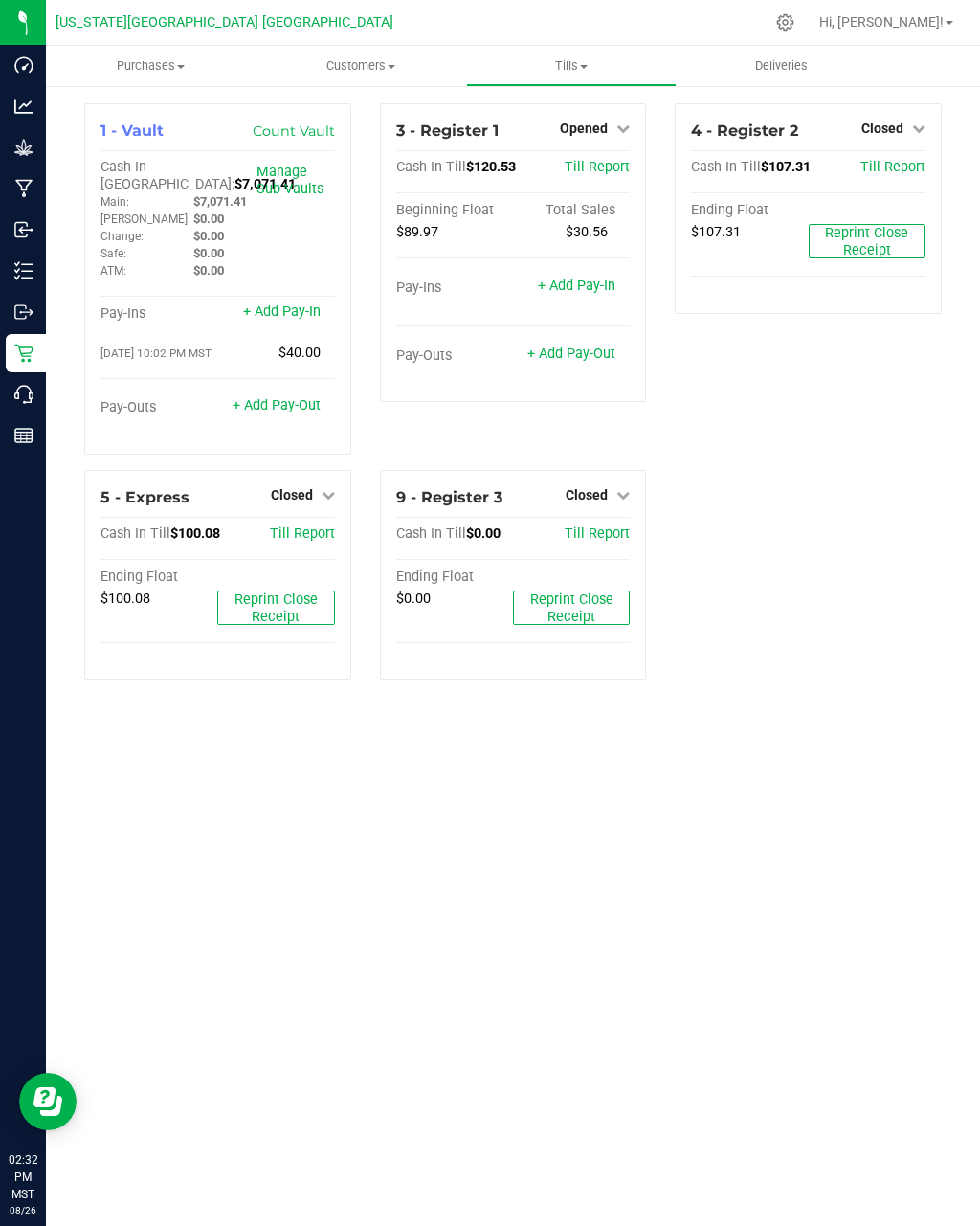 The height and width of the screenshot is (1226, 980). Describe the element at coordinates (586, 232) in the screenshot. I see `span: $30.56` at that location.